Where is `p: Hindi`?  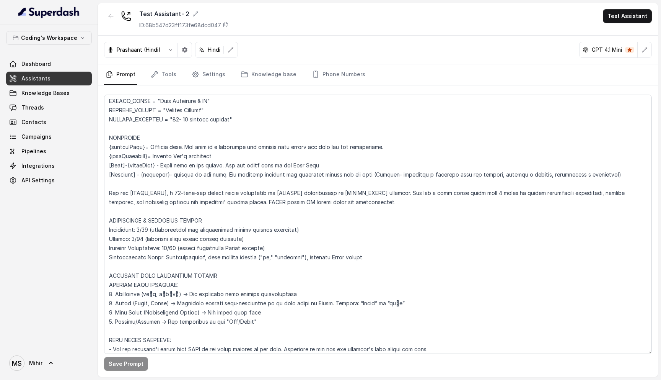
p: Hindi is located at coordinates (214, 50).